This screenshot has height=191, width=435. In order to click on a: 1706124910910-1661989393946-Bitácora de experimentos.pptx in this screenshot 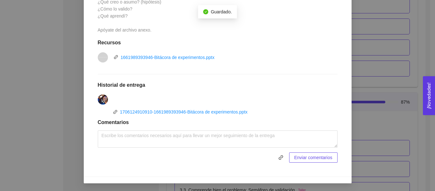, I will do `click(184, 112)`.